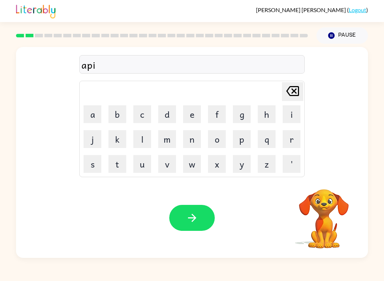 This screenshot has height=281, width=384. I want to click on img: Literably, so click(36, 11).